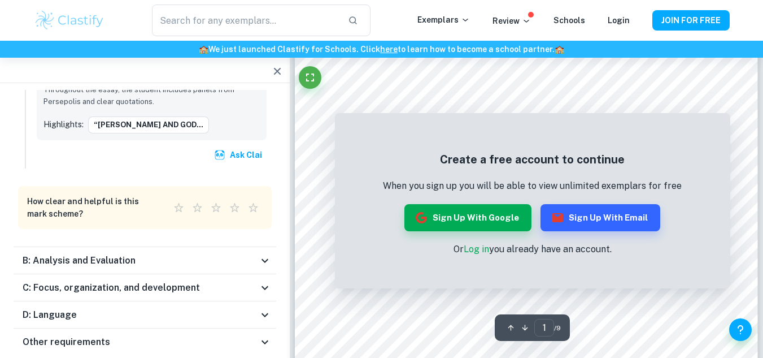  Describe the element at coordinates (443, 20) in the screenshot. I see `p: Exemplars` at that location.